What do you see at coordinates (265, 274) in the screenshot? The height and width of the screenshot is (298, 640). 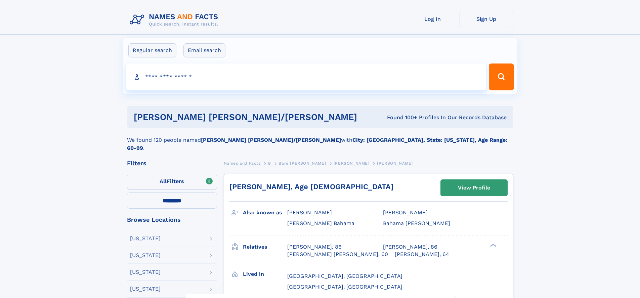 I see `h3: Lived in` at bounding box center [265, 274].